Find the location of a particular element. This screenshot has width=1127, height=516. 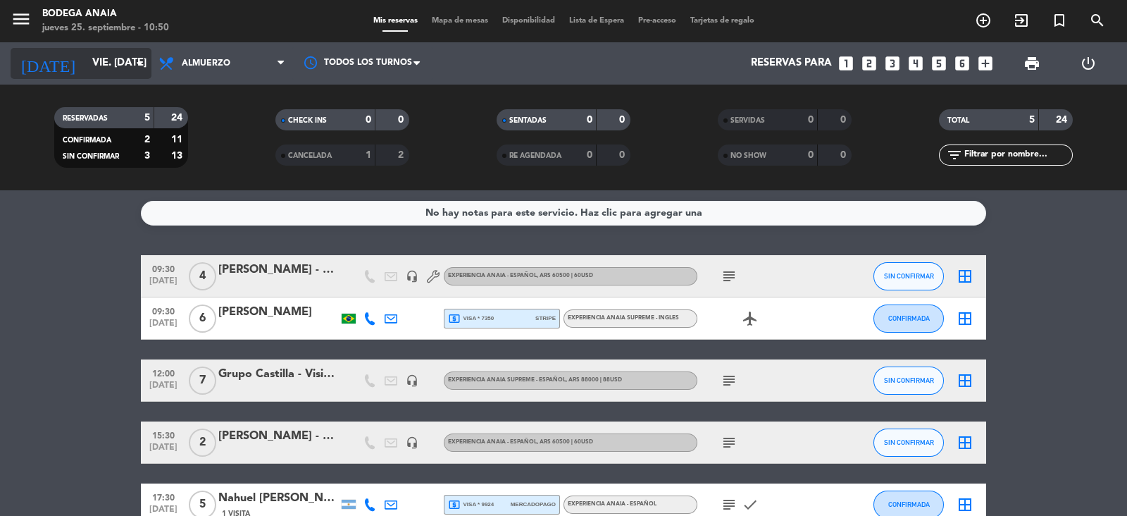

i: search is located at coordinates (1098, 20).